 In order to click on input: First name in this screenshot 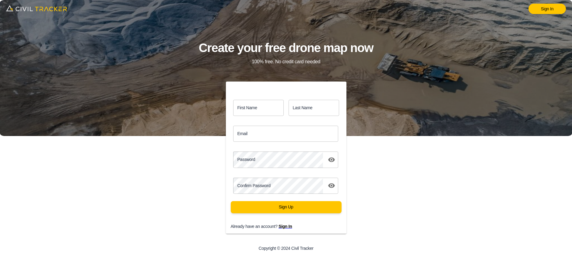, I will do `click(258, 108)`.